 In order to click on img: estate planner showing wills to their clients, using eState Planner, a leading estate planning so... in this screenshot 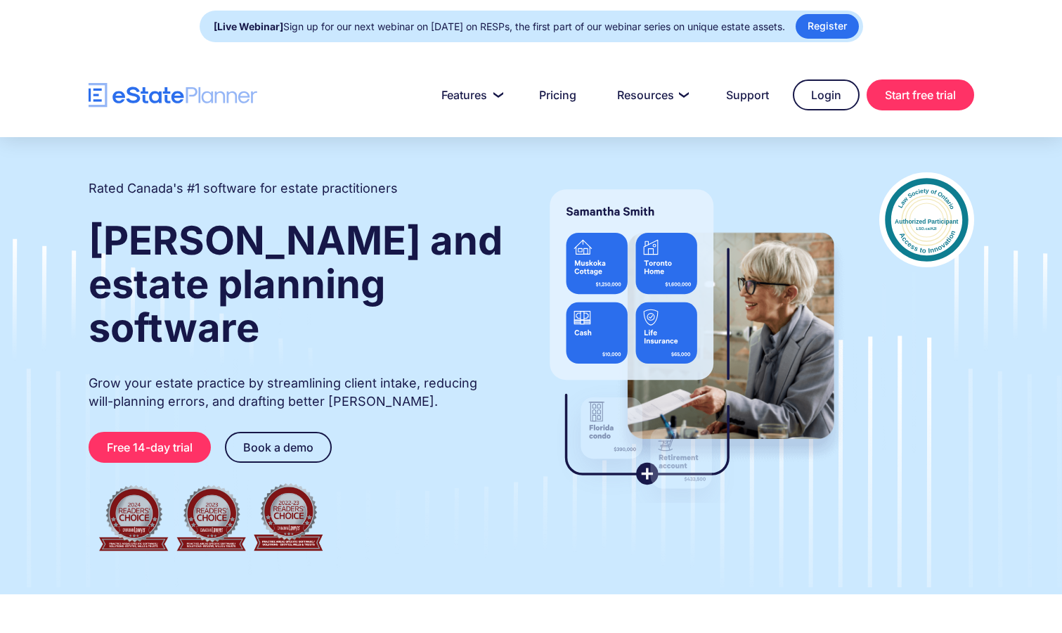, I will do `click(692, 337)`.